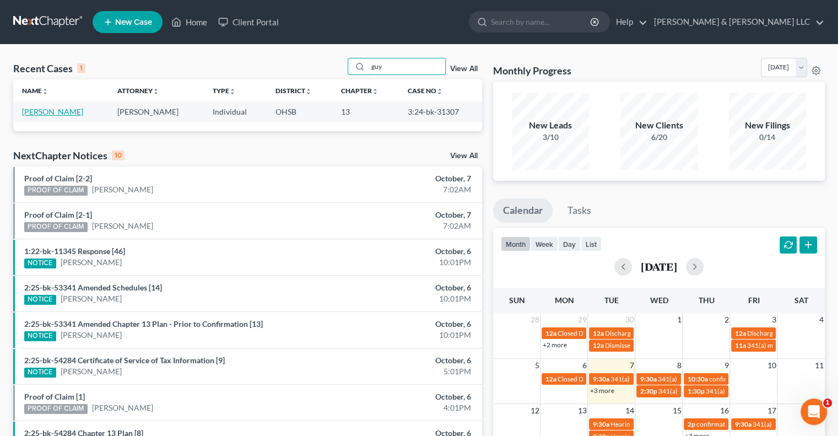 The image size is (838, 436). Describe the element at coordinates (726, 365) in the screenshot. I see `span: 9` at that location.